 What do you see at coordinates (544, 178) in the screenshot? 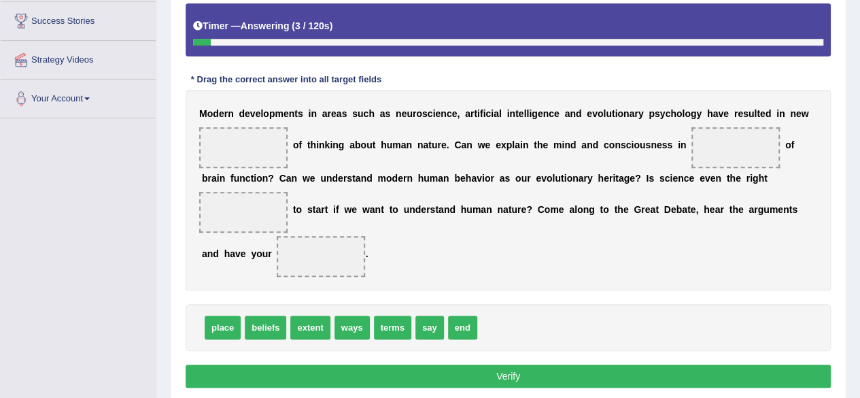
I see `b: v` at bounding box center [544, 178].